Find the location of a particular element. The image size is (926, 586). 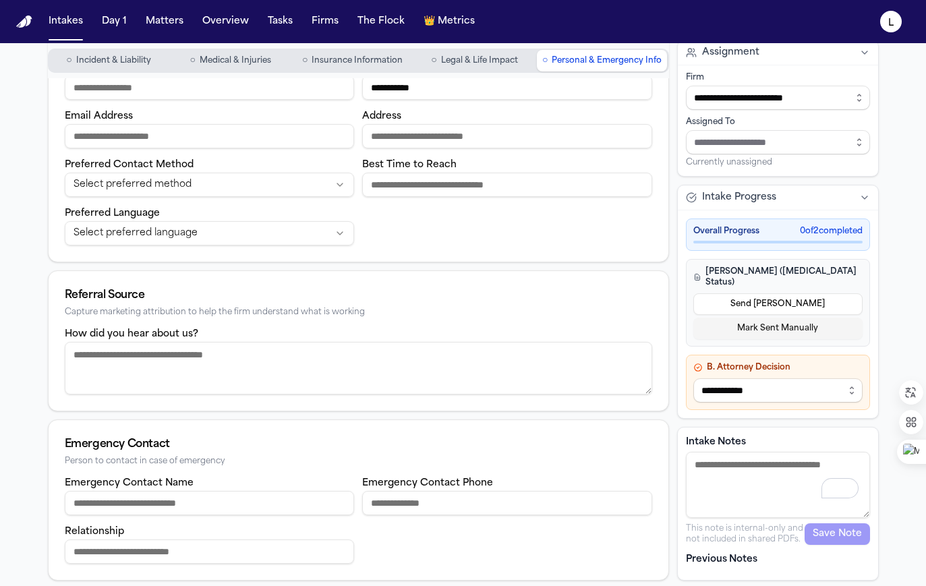

textarea: To enrich screen reader interactions, please activate Accessibility in Grammarly extension settings is located at coordinates (777, 485).